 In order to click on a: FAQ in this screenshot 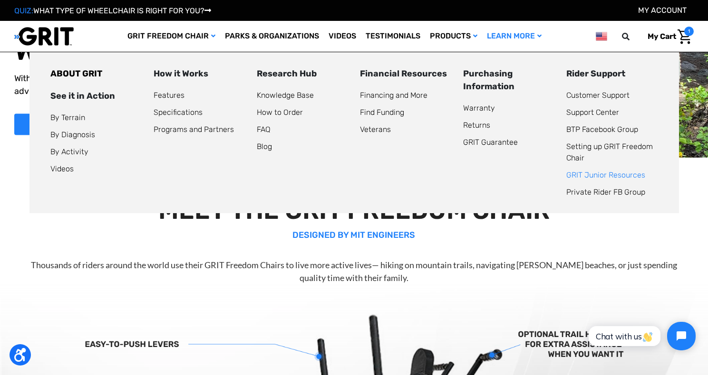, I will do `click(263, 129)`.